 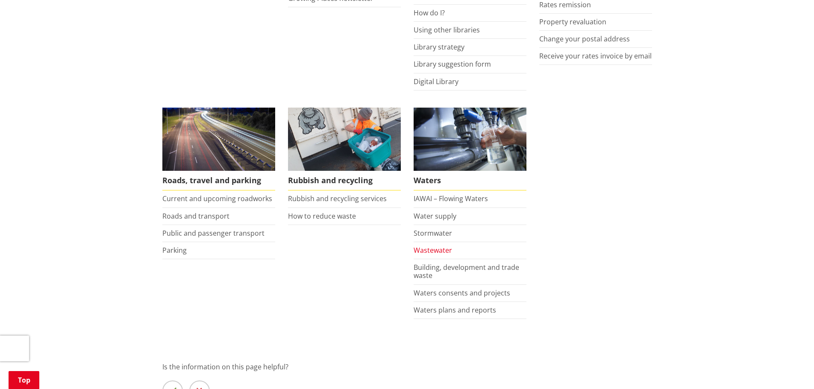 I want to click on img: Water treatment, so click(x=470, y=139).